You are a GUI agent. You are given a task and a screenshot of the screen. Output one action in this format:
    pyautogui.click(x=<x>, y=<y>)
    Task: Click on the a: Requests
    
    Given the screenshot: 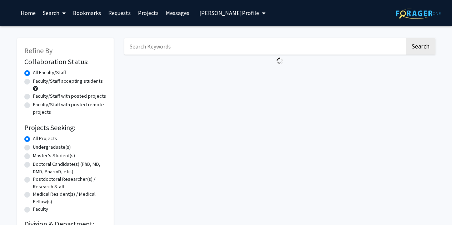 What is the action you would take?
    pyautogui.click(x=119, y=13)
    